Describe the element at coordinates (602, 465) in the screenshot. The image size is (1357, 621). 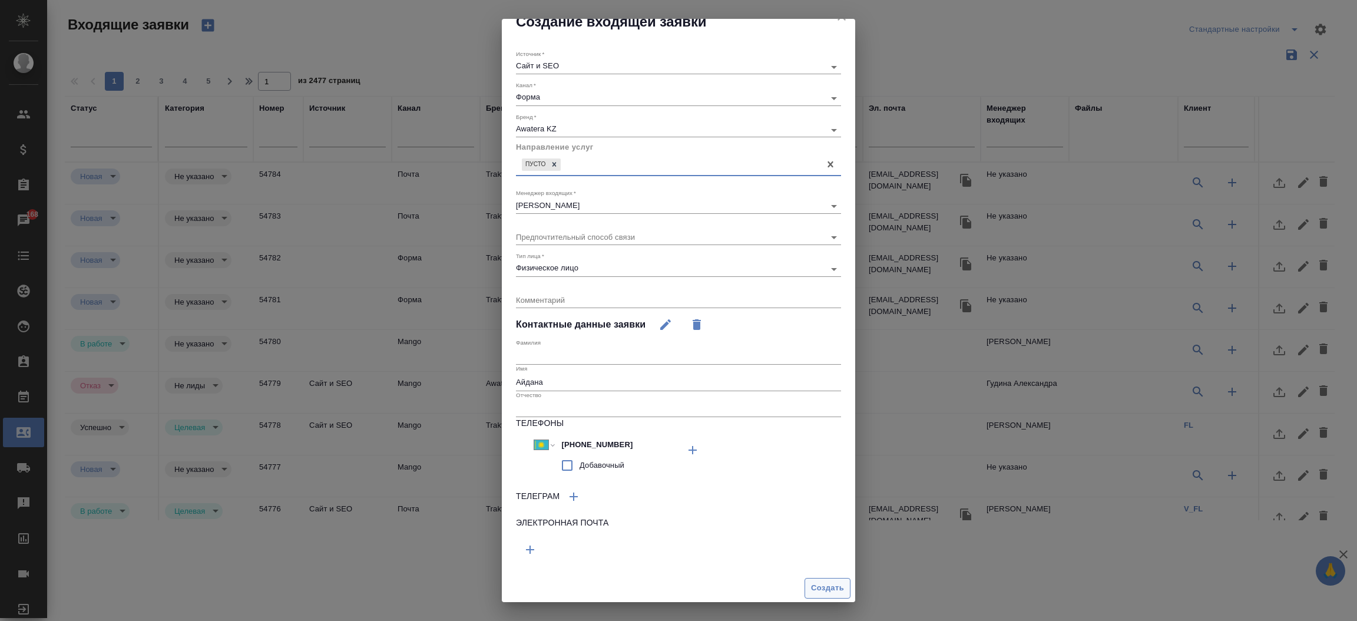
I see `span: Добавочный` at that location.